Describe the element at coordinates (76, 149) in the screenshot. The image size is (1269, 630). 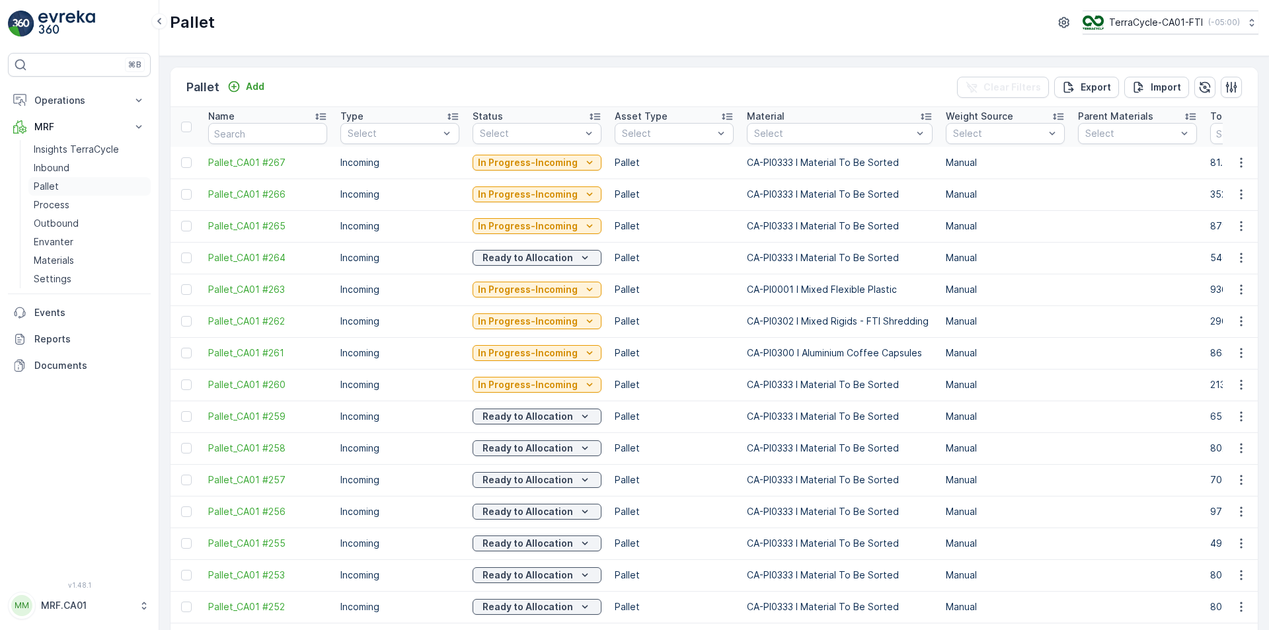
I see `p: Insights TerraCycle` at that location.